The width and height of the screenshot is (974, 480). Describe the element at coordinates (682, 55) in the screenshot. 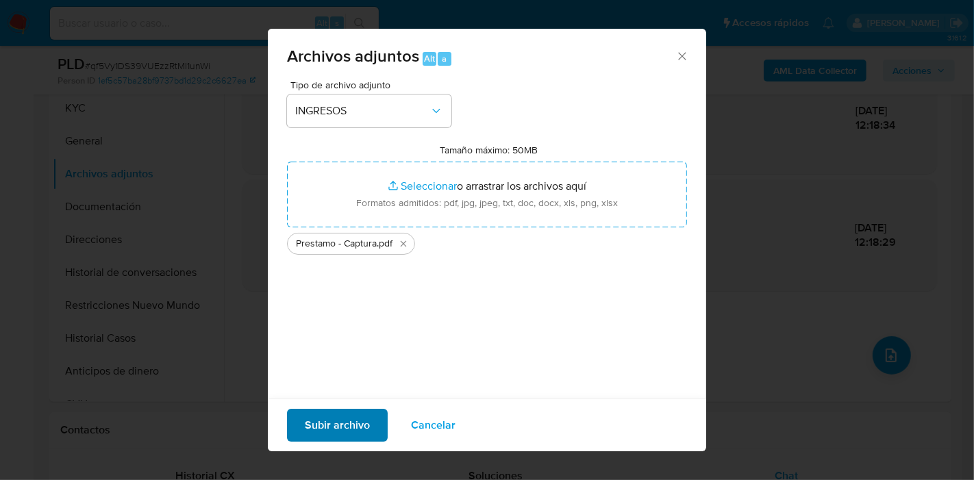

I see `button: Cerrar` at that location.